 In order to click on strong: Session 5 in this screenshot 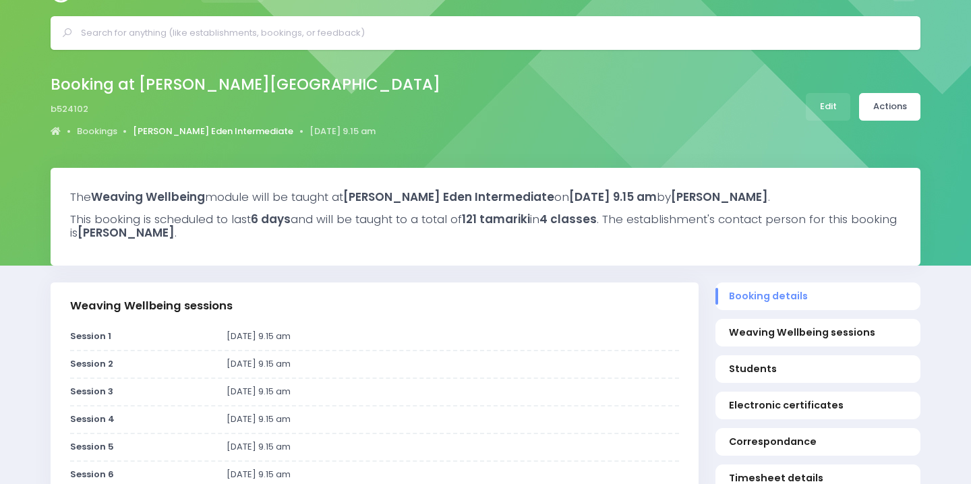, I will do `click(92, 447)`.